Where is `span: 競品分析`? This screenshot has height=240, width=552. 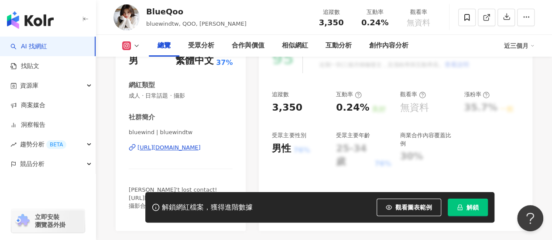
span: 競品分析 is located at coordinates (32, 164).